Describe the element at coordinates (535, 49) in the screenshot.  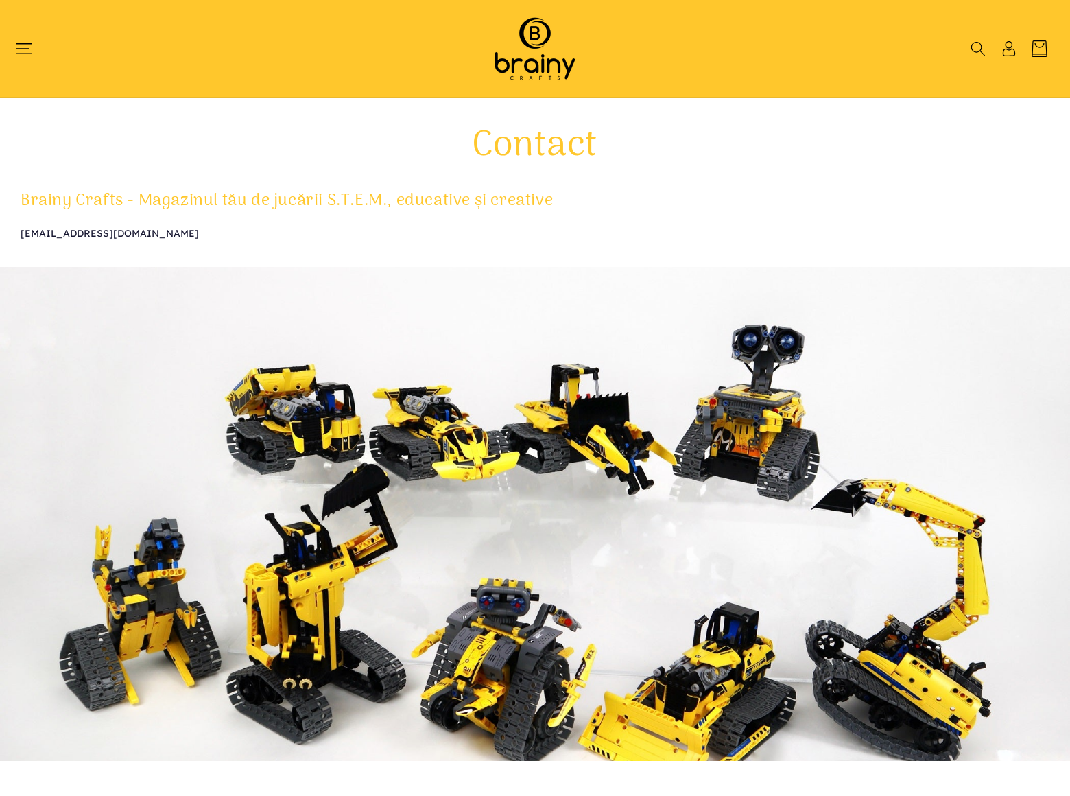
I see `a: Brainy Crafts` at that location.